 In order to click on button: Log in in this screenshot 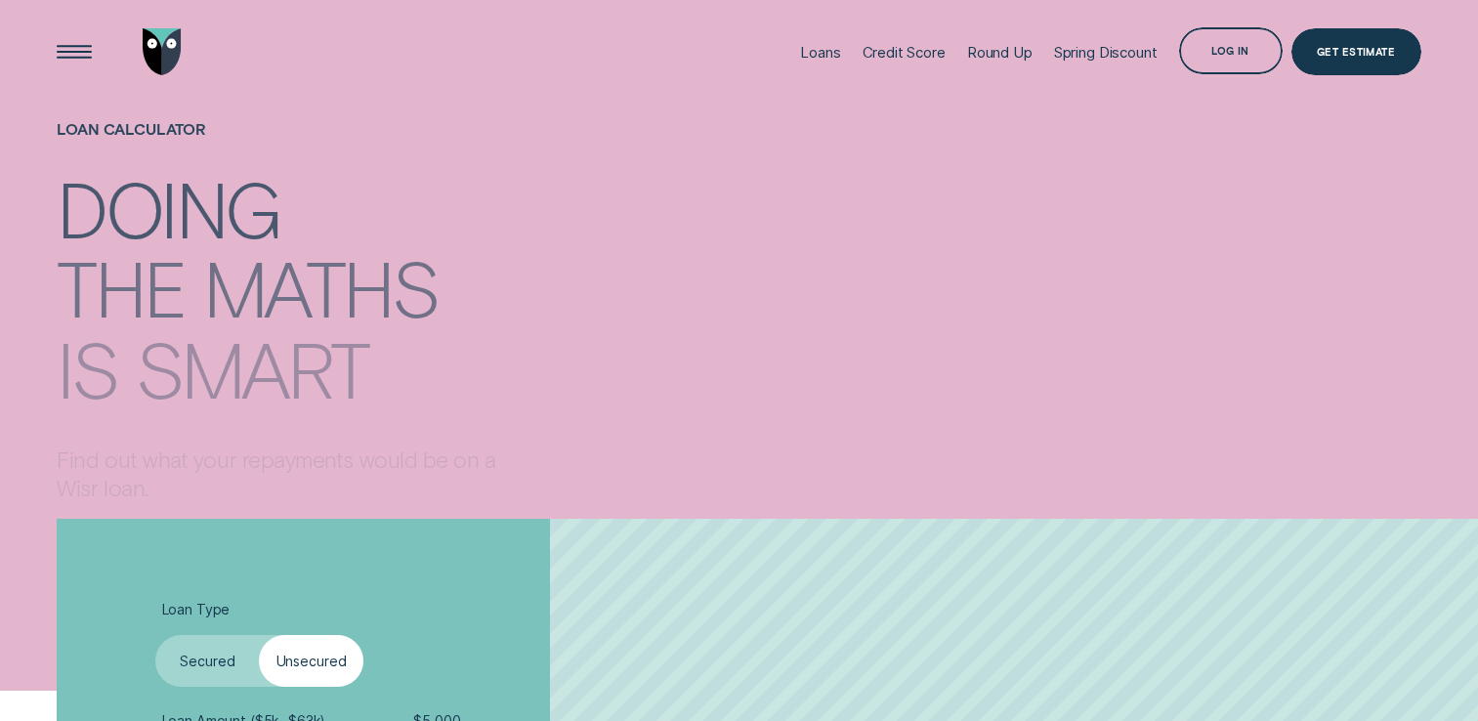, I will do `click(1231, 51)`.